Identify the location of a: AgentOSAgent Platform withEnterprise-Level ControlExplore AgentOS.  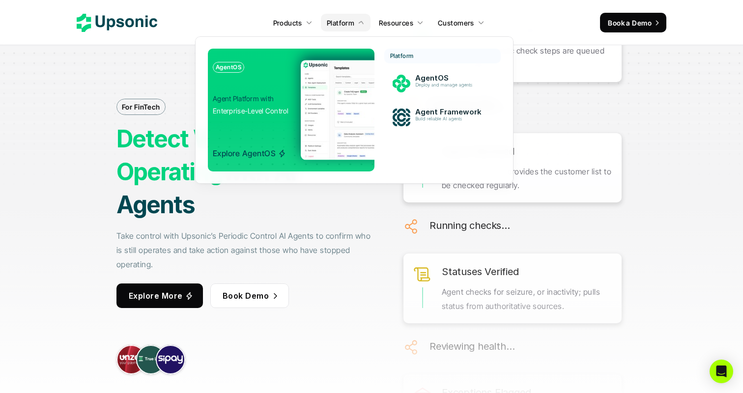
(291, 110).